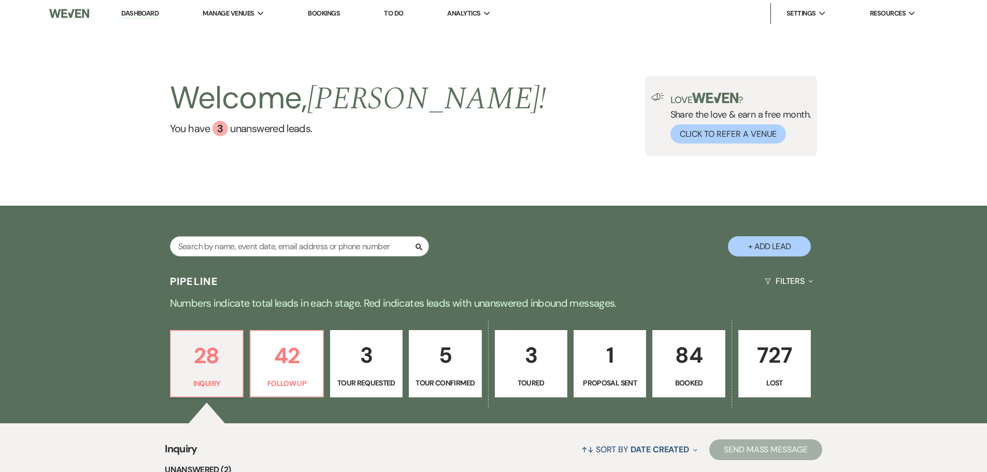  What do you see at coordinates (299, 246) in the screenshot?
I see `input: Search by name, event date, email address or phone number` at bounding box center [299, 246].